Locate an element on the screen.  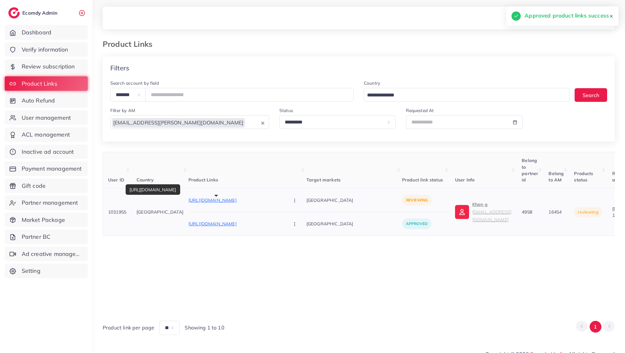
span: 4958 is located at coordinates (526, 212).